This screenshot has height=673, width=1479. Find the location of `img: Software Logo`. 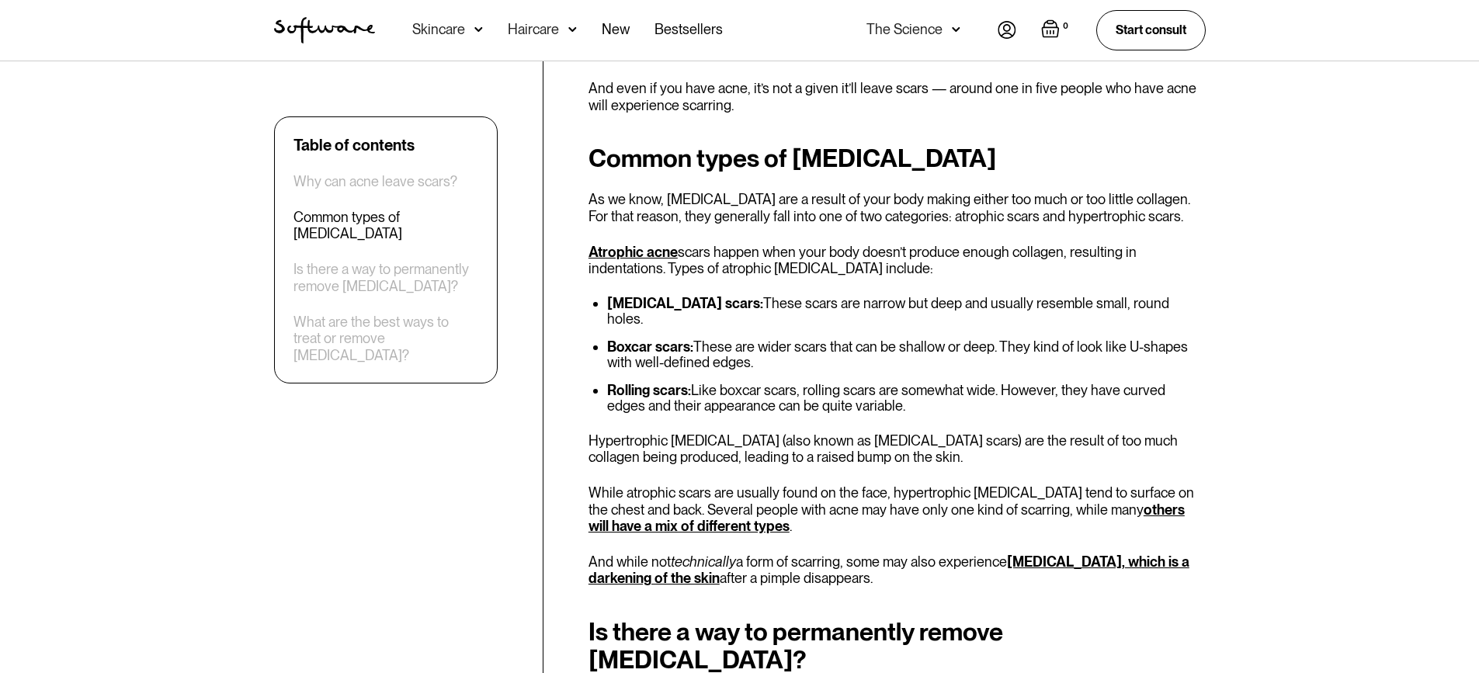

img: Software Logo is located at coordinates (325, 30).